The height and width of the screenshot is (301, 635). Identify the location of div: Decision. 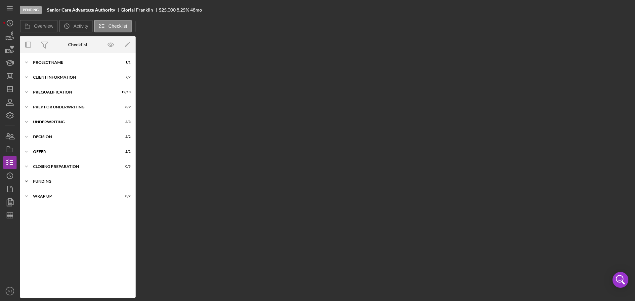
(73, 137).